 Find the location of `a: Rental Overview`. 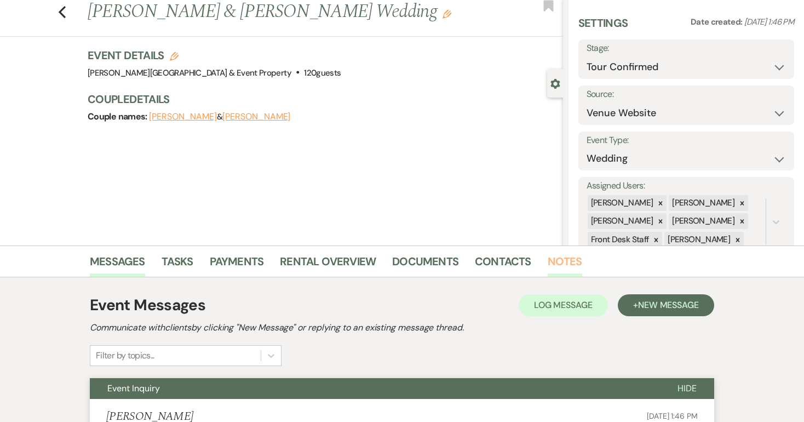

a: Rental Overview is located at coordinates (328, 265).